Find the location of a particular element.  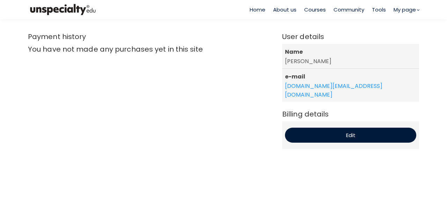

a: Courses is located at coordinates (315, 9).